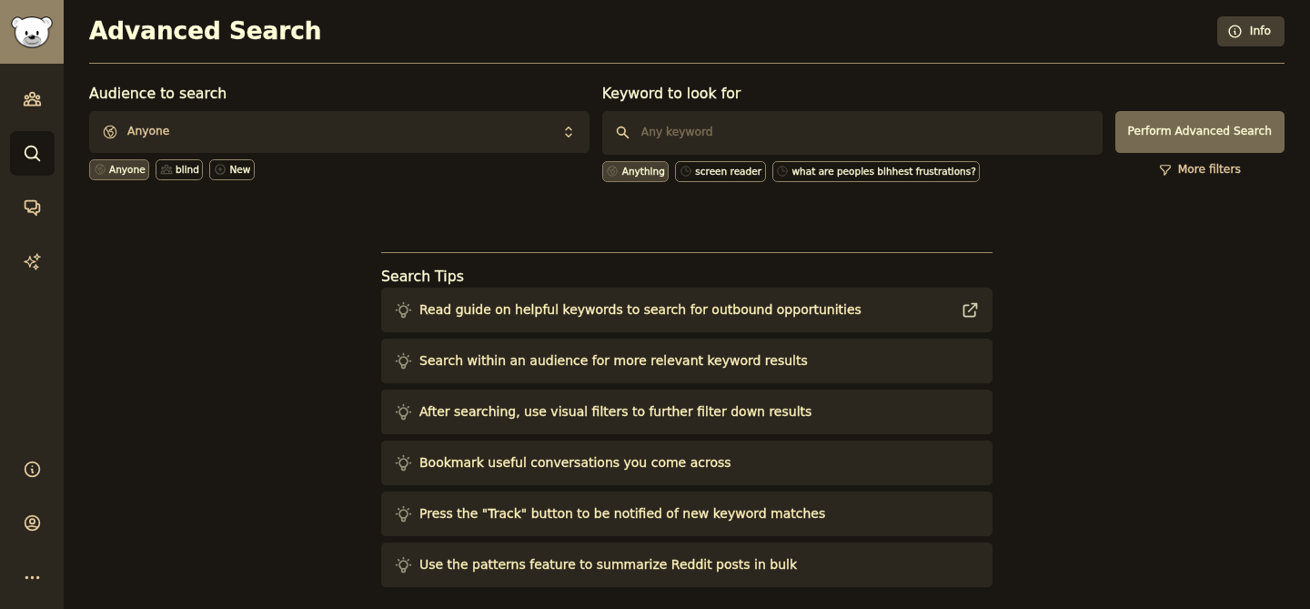 Image resolution: width=1310 pixels, height=609 pixels. What do you see at coordinates (339, 132) in the screenshot?
I see `span: Anyone` at bounding box center [339, 132].